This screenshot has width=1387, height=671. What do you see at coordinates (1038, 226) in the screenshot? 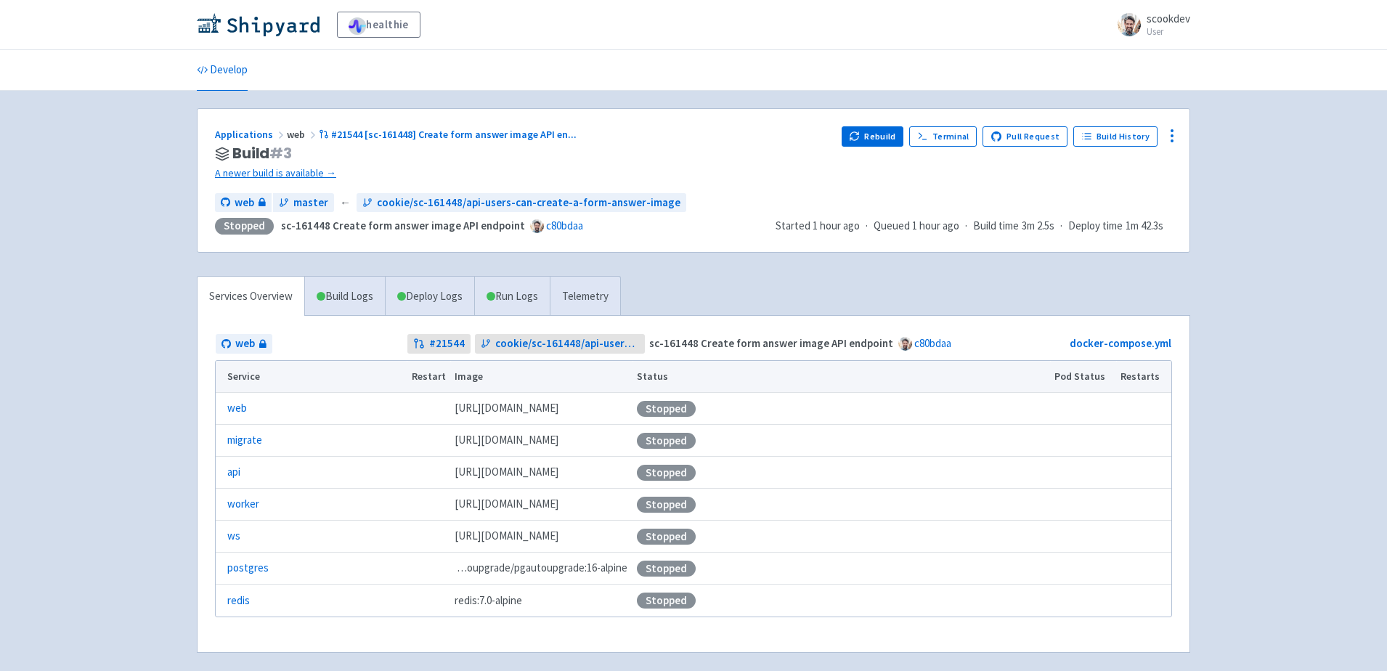
I see `span: 3m 2.5s` at bounding box center [1038, 226].